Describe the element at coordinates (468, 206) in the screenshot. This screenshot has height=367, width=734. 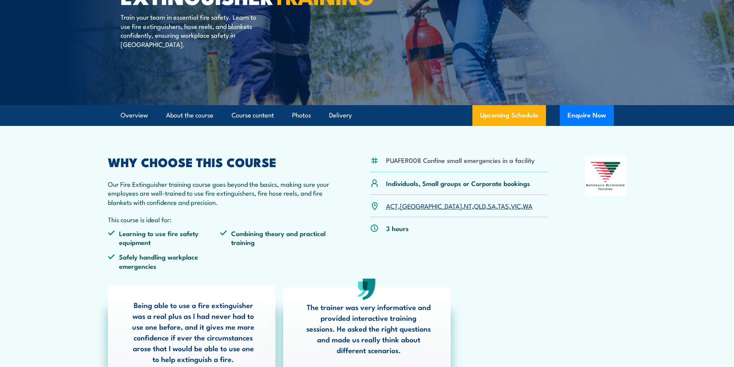
I see `a: NT` at that location.